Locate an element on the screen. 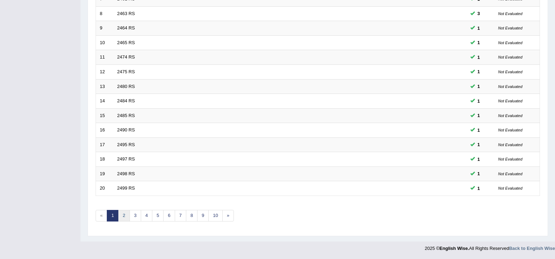  a: 2495 RS is located at coordinates (126, 144).